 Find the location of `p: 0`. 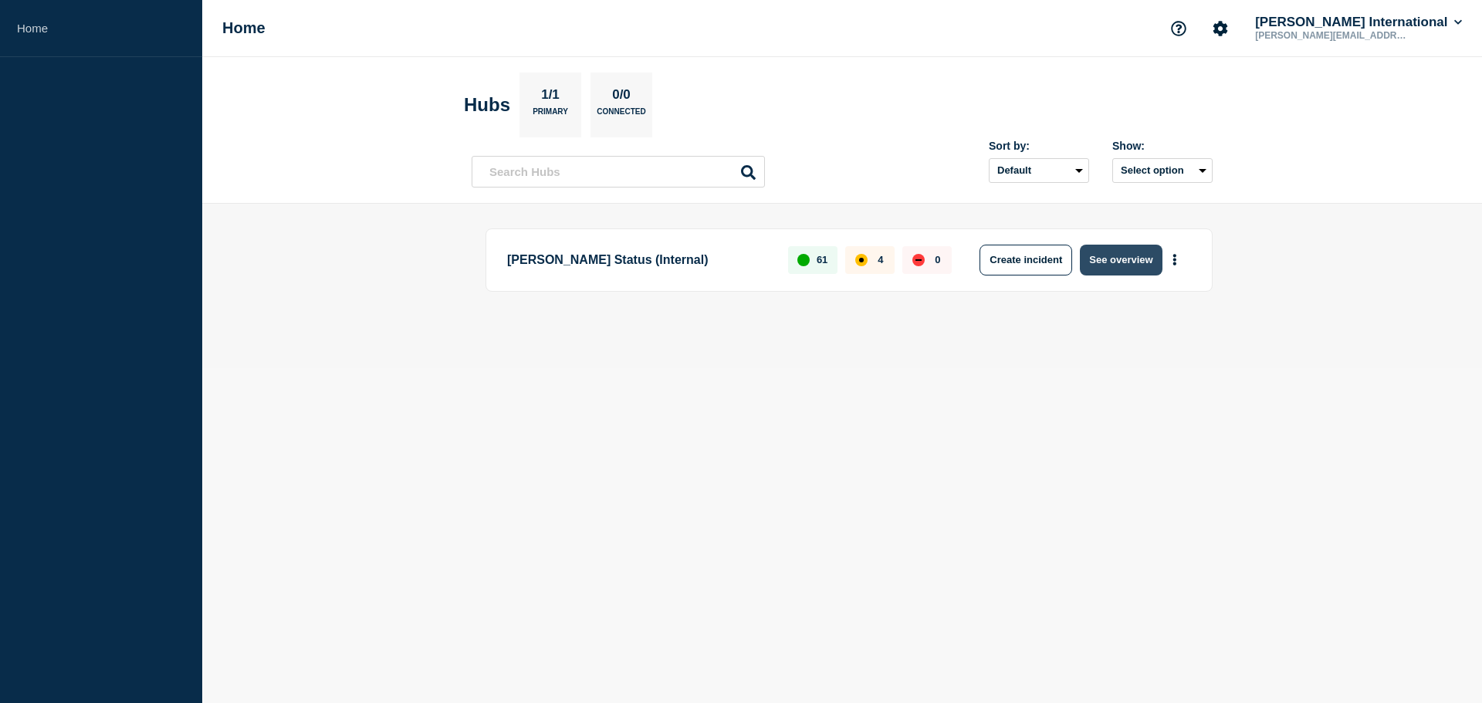

p: 0 is located at coordinates (937, 259).